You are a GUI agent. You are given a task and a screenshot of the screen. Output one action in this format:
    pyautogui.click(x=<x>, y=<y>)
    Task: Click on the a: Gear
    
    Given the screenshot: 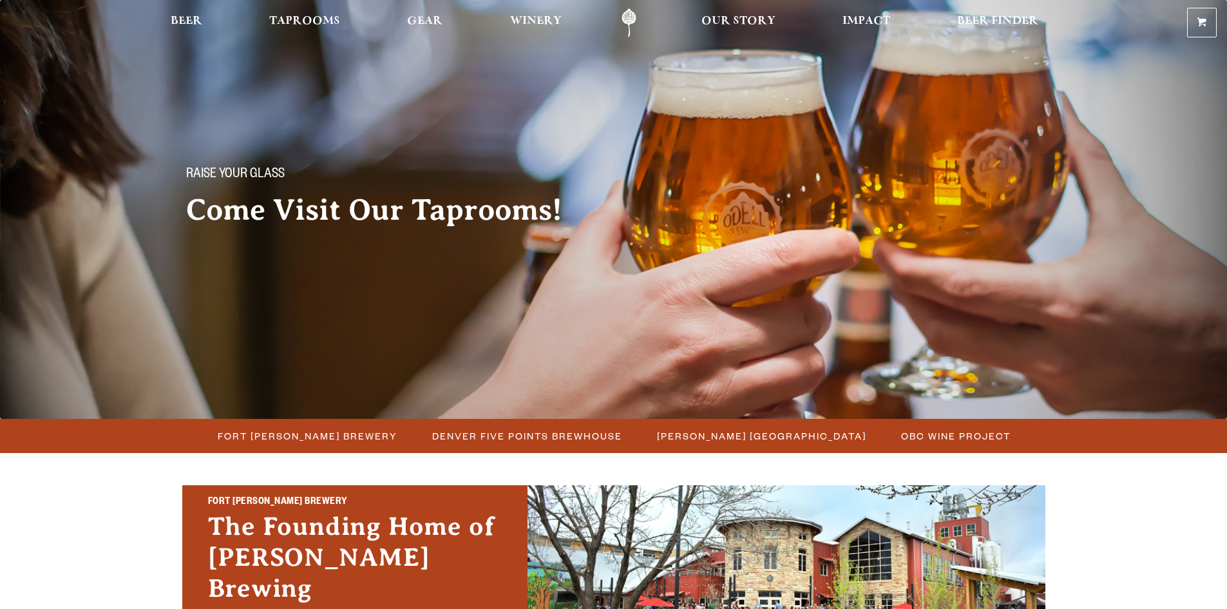 What is the action you would take?
    pyautogui.click(x=424, y=23)
    